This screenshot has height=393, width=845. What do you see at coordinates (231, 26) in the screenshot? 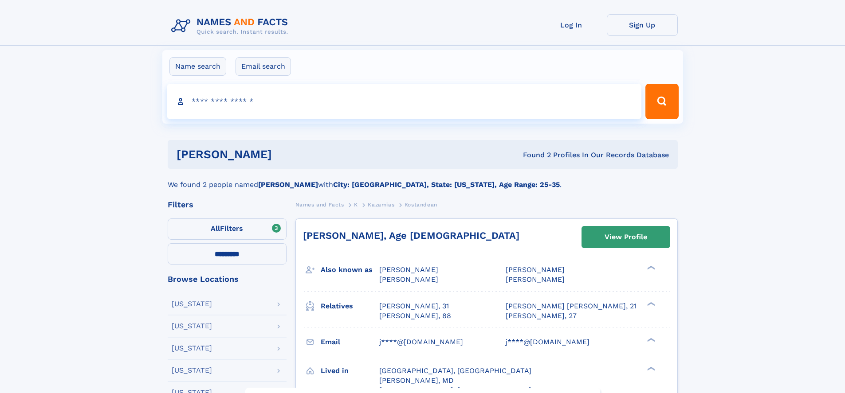
I see `img: Logo Names and Facts` at bounding box center [231, 26].